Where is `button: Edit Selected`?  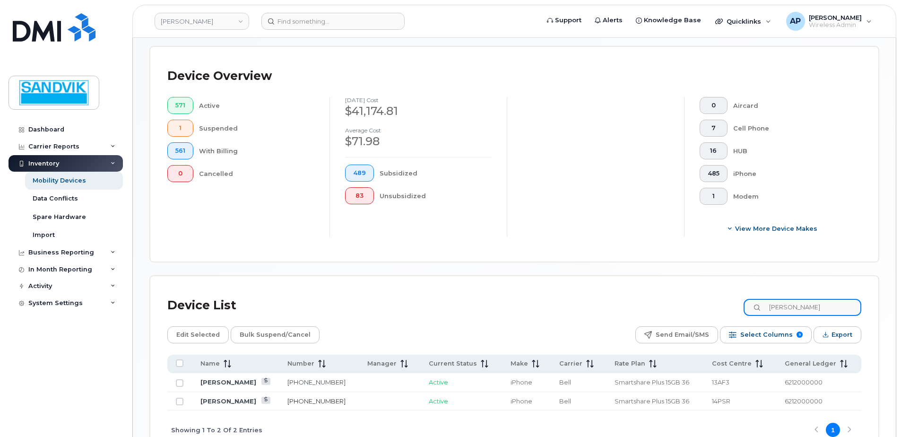
button: Edit Selected is located at coordinates (198, 335).